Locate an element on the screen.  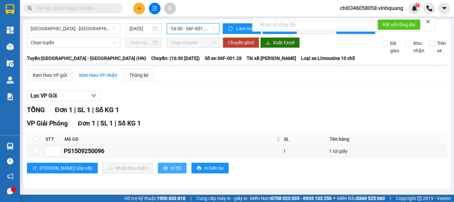
span: Làm mới is located at coordinates (246, 29).